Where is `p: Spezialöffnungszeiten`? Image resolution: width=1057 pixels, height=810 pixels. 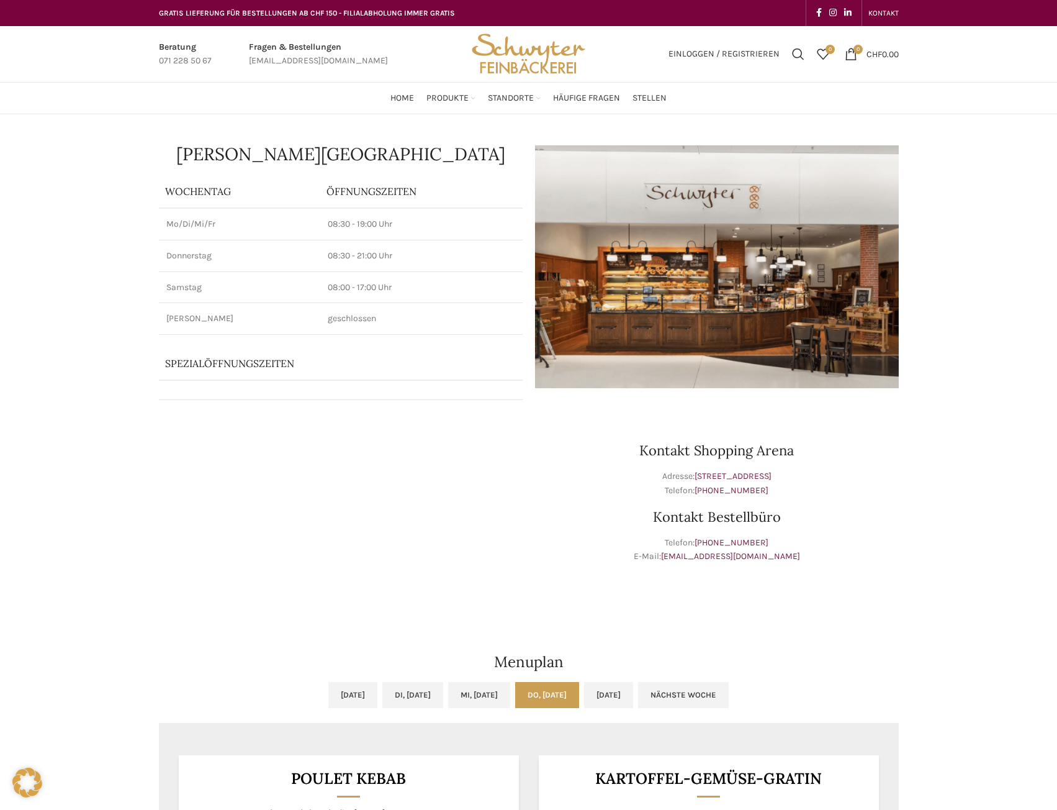 p: Spezialöffnungszeiten is located at coordinates (324, 363).